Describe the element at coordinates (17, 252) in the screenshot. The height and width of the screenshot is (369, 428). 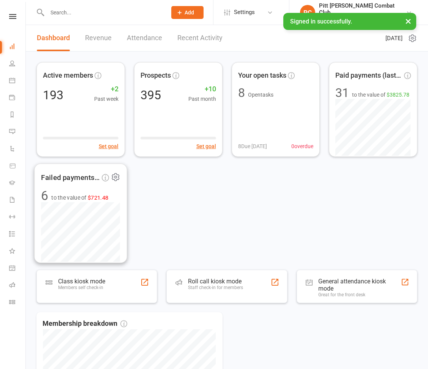
I see `a: What's New` at that location.